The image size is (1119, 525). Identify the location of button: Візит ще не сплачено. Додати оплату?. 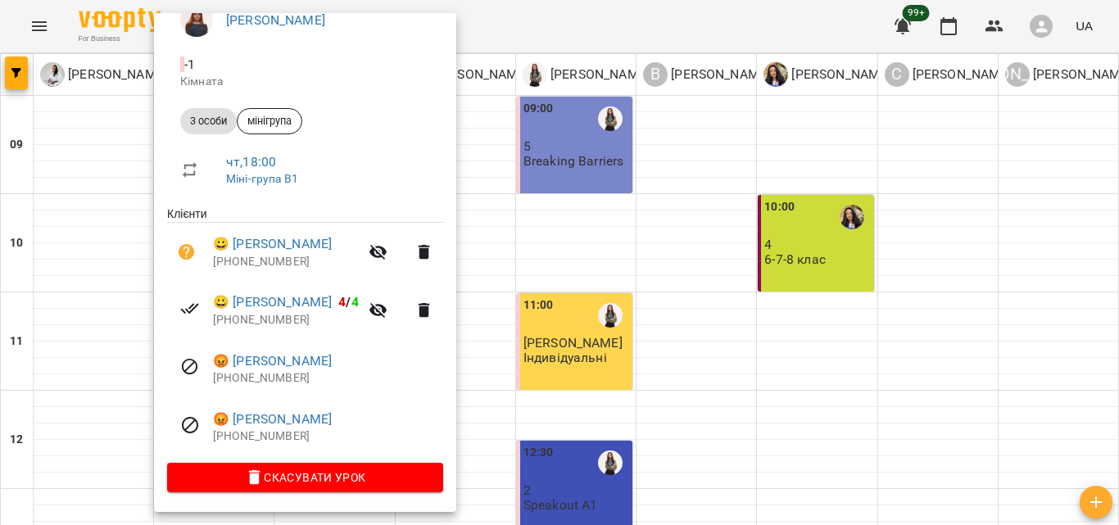
(187, 252).